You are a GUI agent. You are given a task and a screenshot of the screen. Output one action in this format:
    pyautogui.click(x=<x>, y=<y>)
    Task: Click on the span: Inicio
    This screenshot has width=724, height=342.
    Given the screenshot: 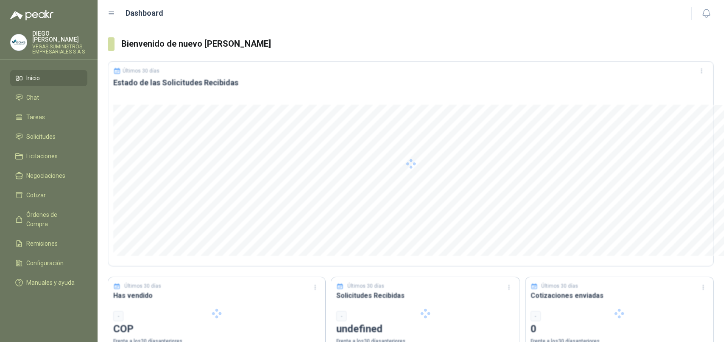 What is the action you would take?
    pyautogui.click(x=33, y=78)
    